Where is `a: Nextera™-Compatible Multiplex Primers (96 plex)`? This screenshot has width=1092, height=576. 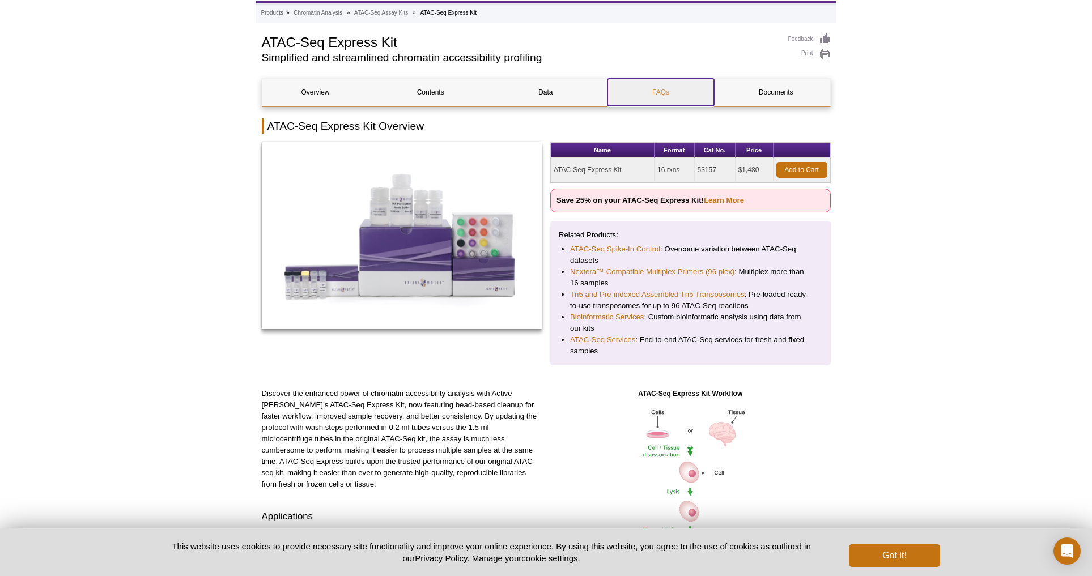
a: Nextera™-Compatible Multiplex Primers (96 plex) is located at coordinates (652, 272).